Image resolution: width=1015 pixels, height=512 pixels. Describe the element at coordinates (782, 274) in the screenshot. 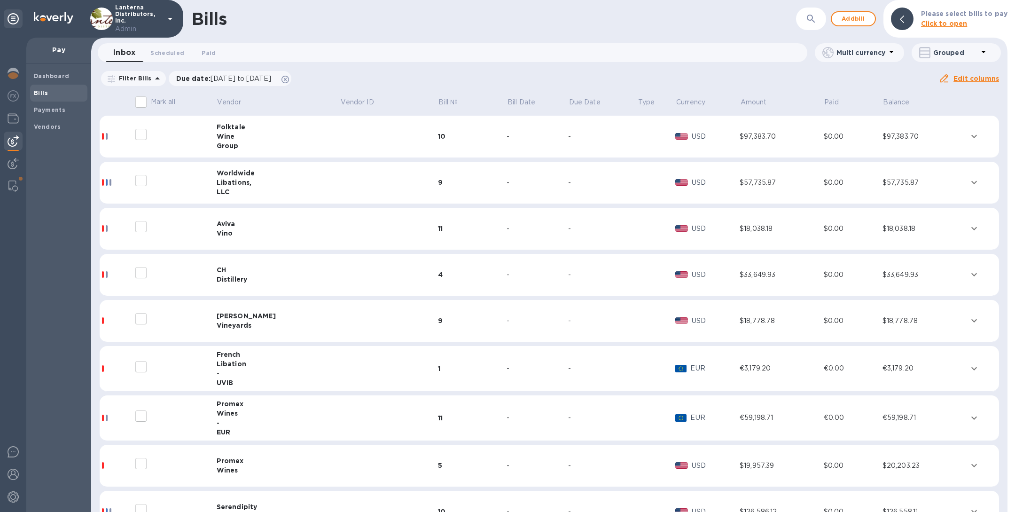

I see `div: $33,649.93` at that location.